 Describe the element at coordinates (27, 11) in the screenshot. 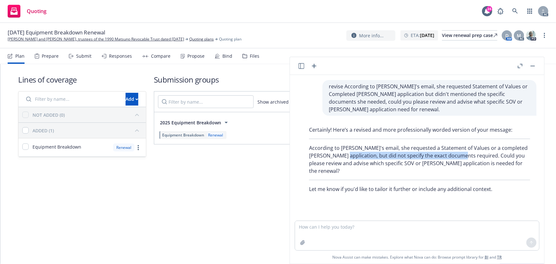

I see `a: Quoting` at that location.